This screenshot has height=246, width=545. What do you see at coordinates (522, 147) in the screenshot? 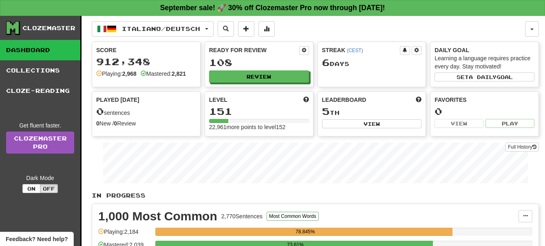
I see `button: Full History` at bounding box center [522, 147].